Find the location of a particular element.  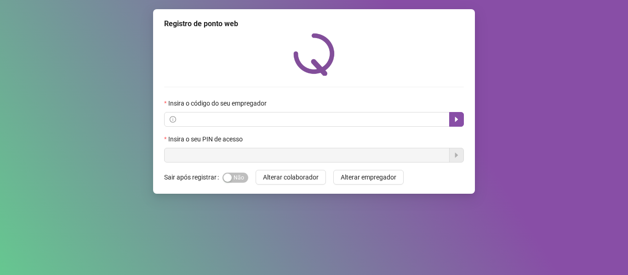

span: caret-right is located at coordinates (456, 119).